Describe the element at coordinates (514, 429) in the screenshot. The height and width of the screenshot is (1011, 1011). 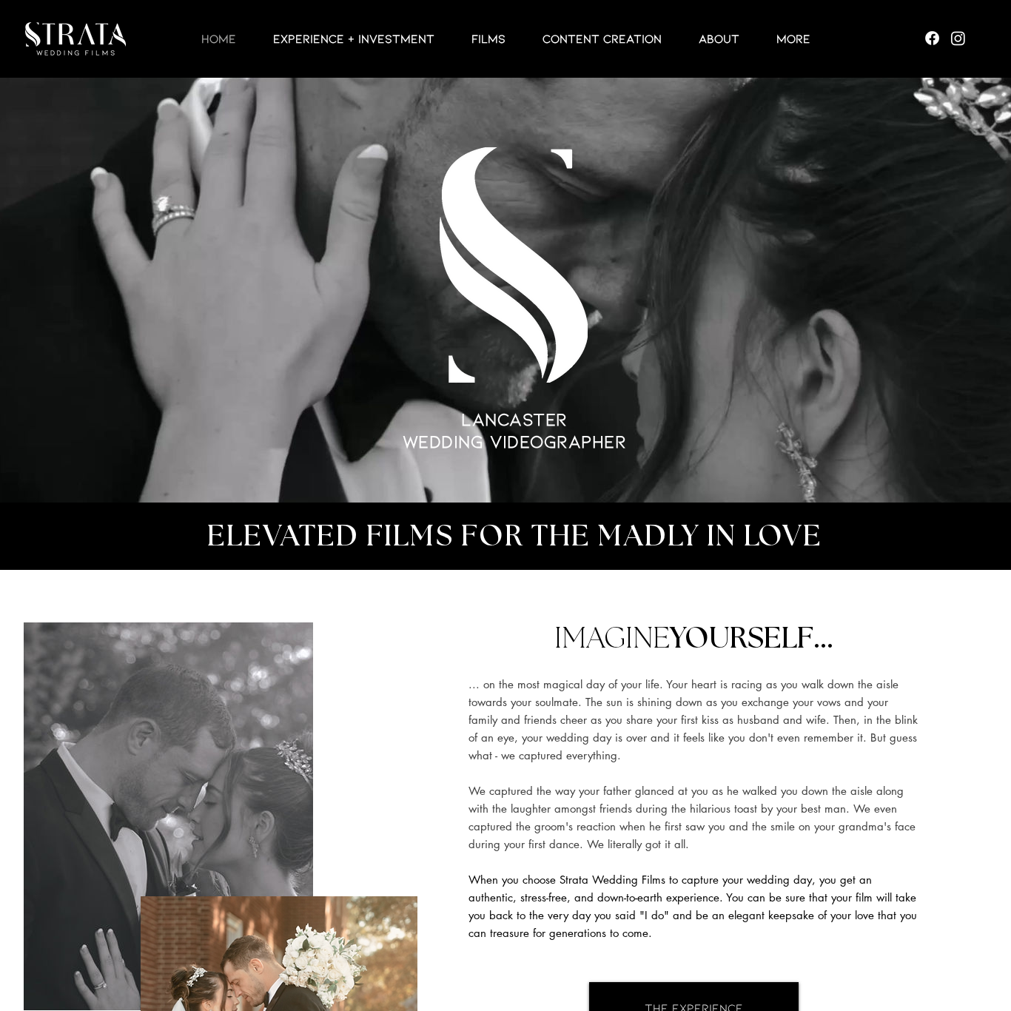
I see `span: LANCASTER WEDDING VIDEOGRAPHER` at that location.